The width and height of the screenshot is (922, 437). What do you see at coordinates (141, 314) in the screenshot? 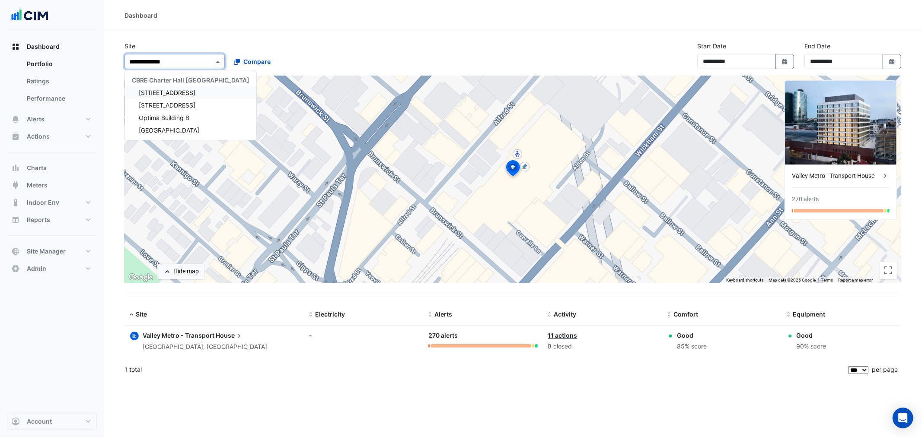
I see `span: Site` at bounding box center [141, 314].